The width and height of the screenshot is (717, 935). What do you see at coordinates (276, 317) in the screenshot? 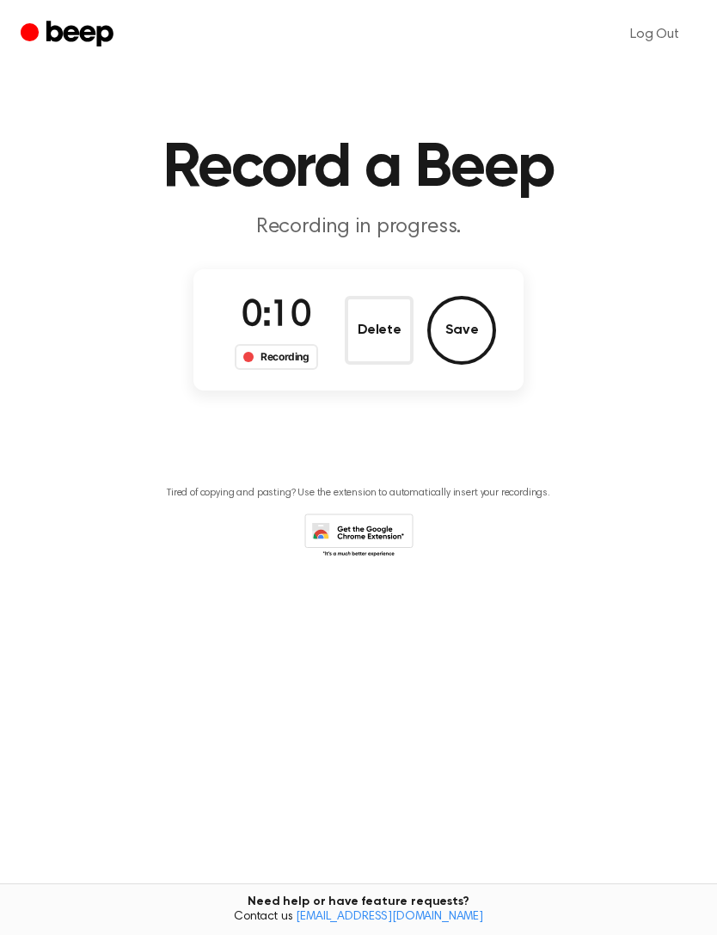
I see `span: 0:10` at bounding box center [276, 317].